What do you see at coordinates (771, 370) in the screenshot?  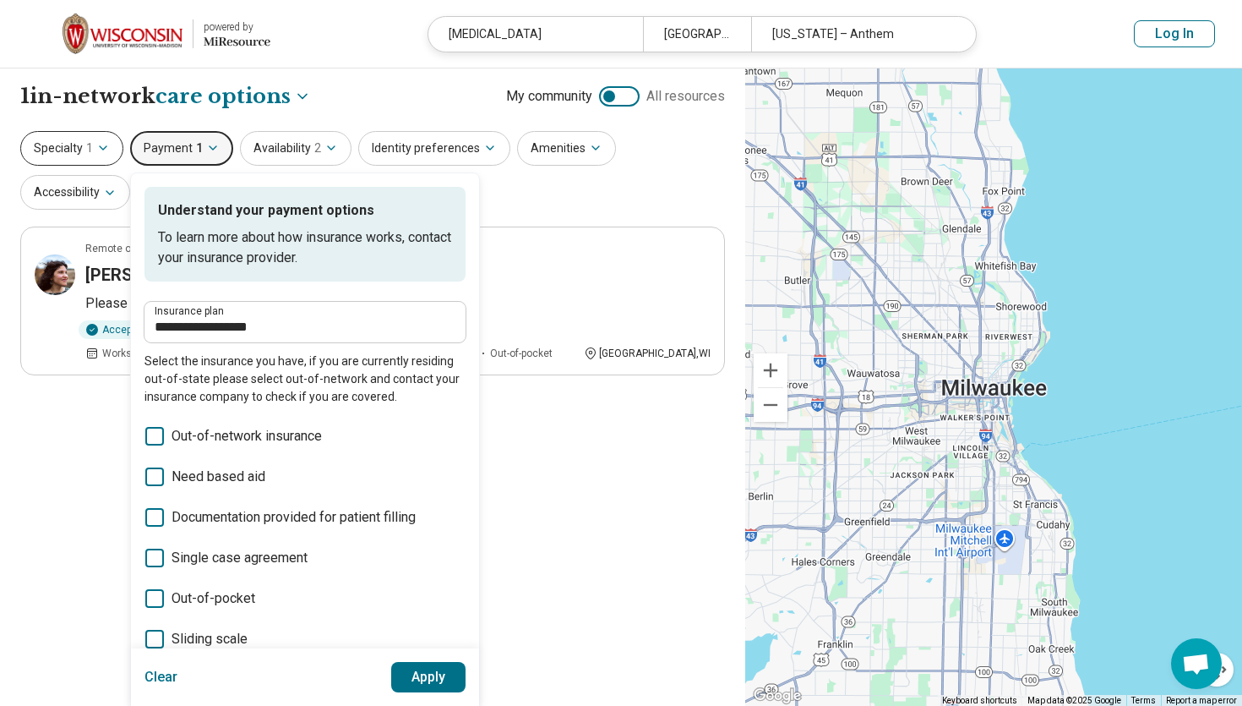 I see `button: Zoom in` at bounding box center [771, 370].